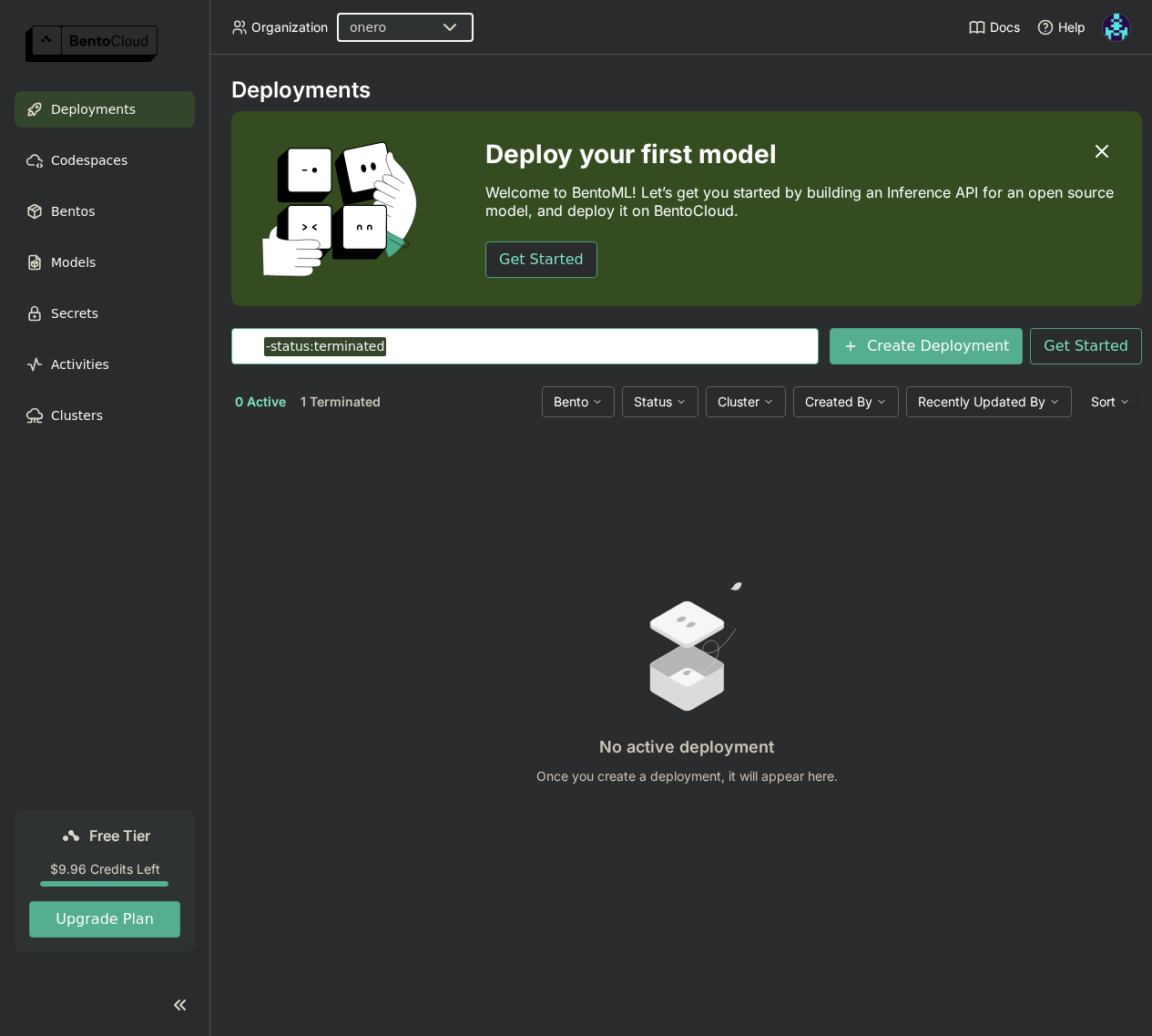 The image size is (1152, 1036). Describe the element at coordinates (1116, 27) in the screenshot. I see `img: Darko Petrovic` at that location.